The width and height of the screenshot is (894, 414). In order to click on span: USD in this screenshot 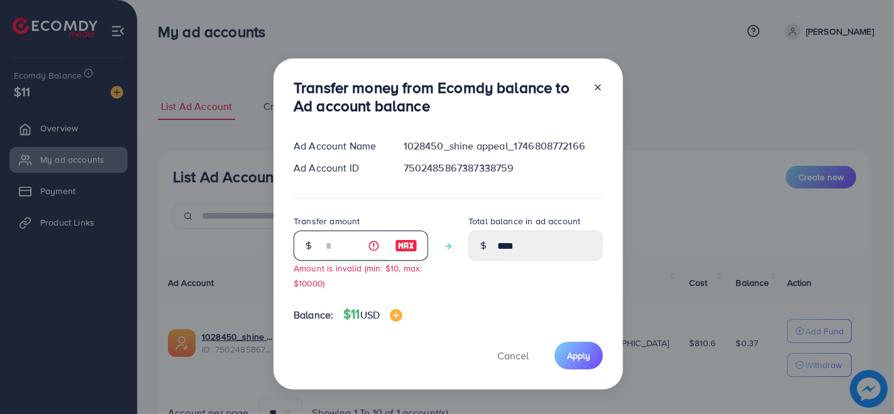, I will do `click(370, 315)`.